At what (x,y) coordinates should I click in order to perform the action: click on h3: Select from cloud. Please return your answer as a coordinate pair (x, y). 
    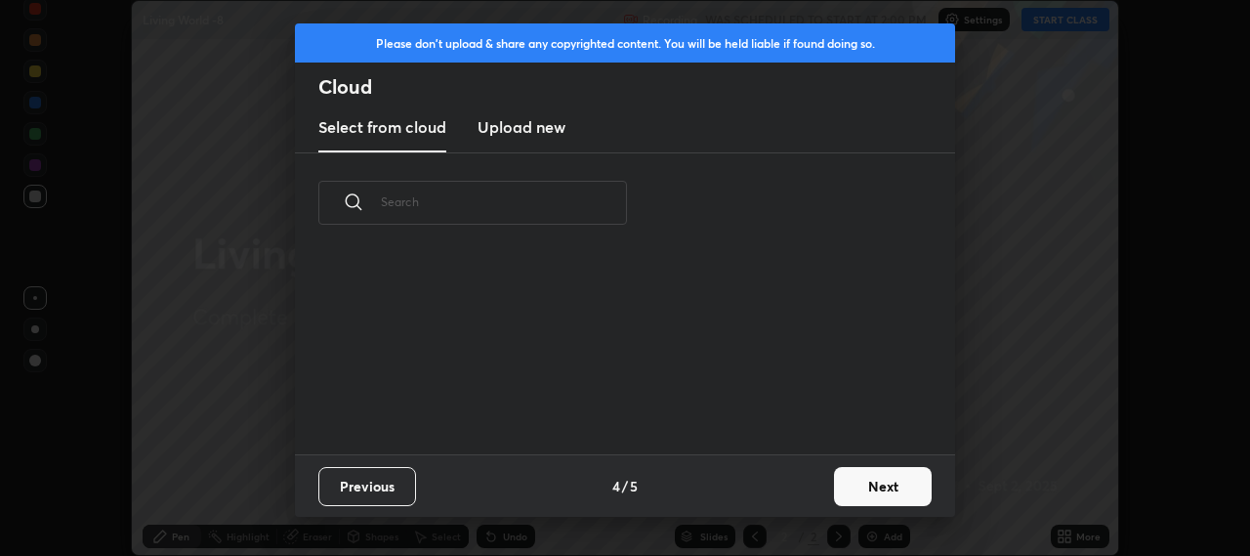
    Looking at the image, I should click on (382, 127).